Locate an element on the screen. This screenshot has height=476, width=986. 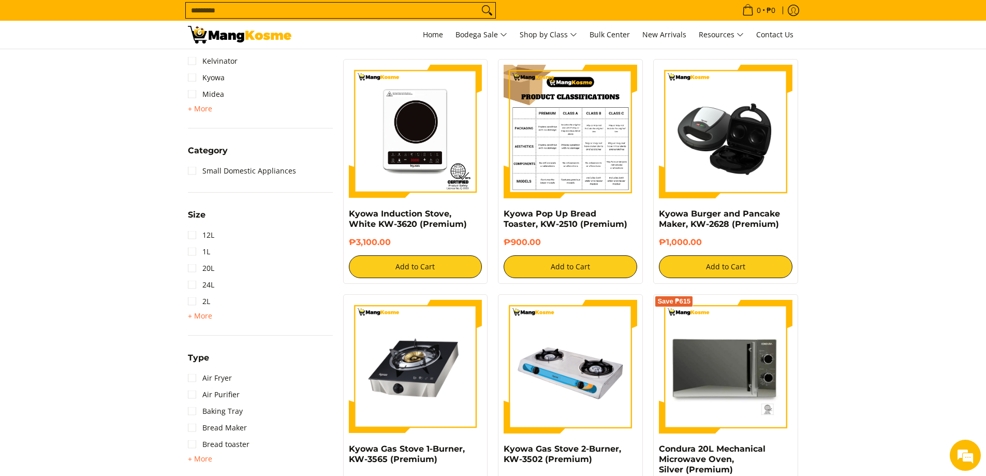
a: Kelvinator is located at coordinates (213, 61).